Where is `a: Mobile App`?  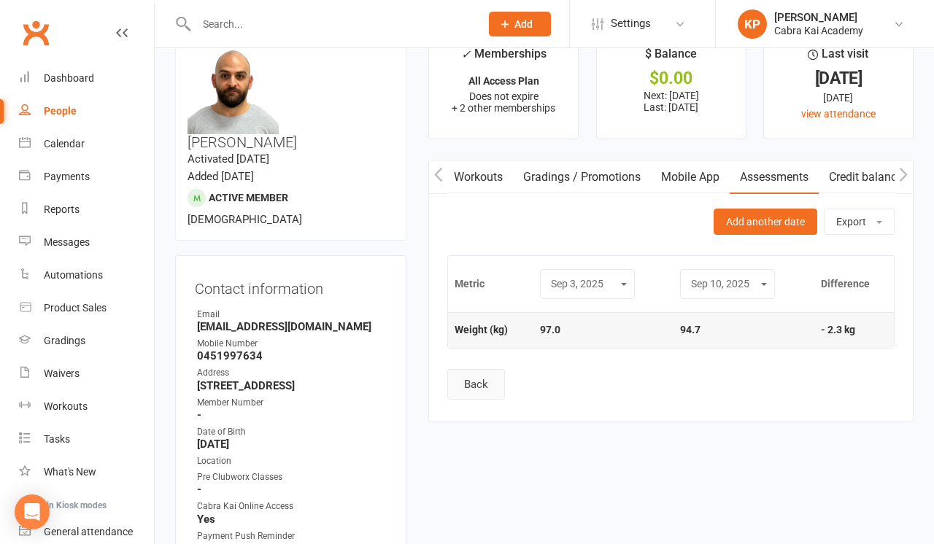
a: Mobile App is located at coordinates (690, 177).